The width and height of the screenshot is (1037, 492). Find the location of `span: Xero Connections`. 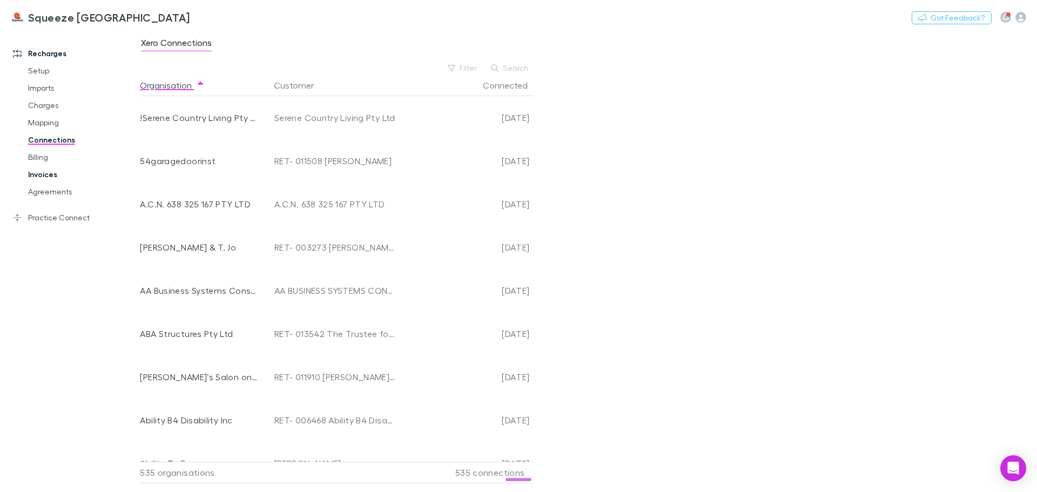

span: Xero Connections is located at coordinates (176, 44).